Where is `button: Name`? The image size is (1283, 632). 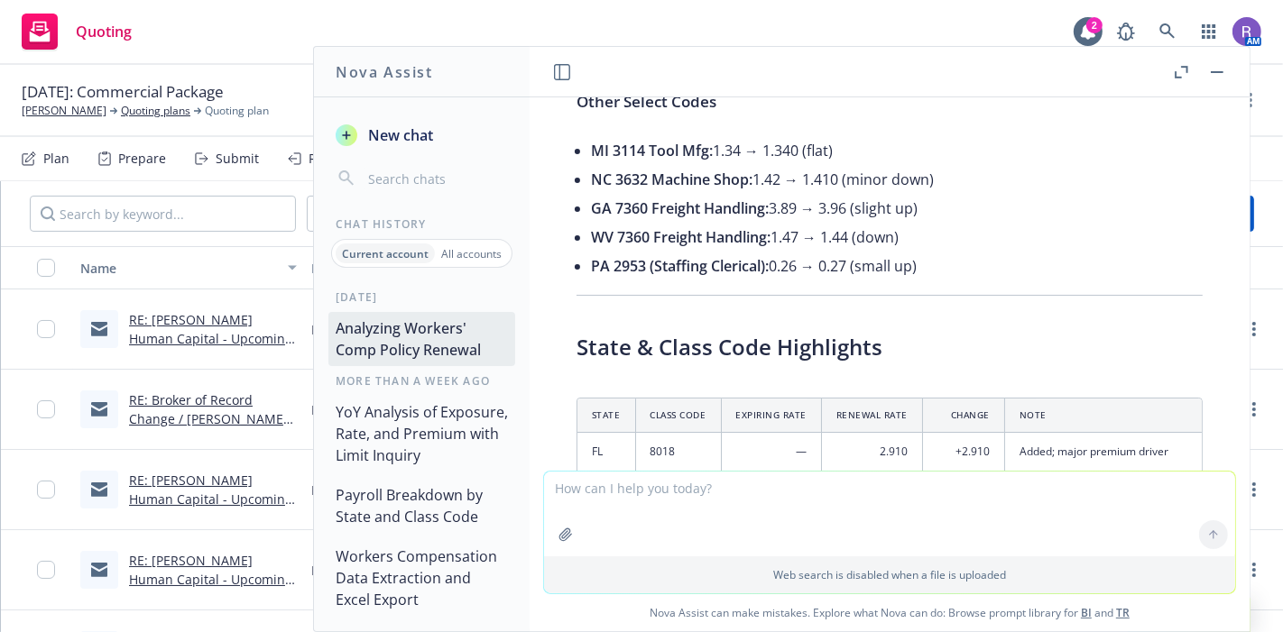 button: Name is located at coordinates (189, 268).